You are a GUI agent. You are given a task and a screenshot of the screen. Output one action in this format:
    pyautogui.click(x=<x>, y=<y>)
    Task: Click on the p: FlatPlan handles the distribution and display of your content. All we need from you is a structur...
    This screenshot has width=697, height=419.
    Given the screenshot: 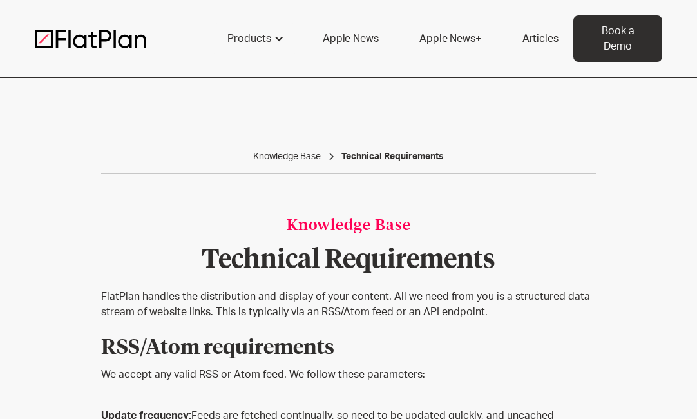 What is the action you would take?
    pyautogui.click(x=349, y=304)
    